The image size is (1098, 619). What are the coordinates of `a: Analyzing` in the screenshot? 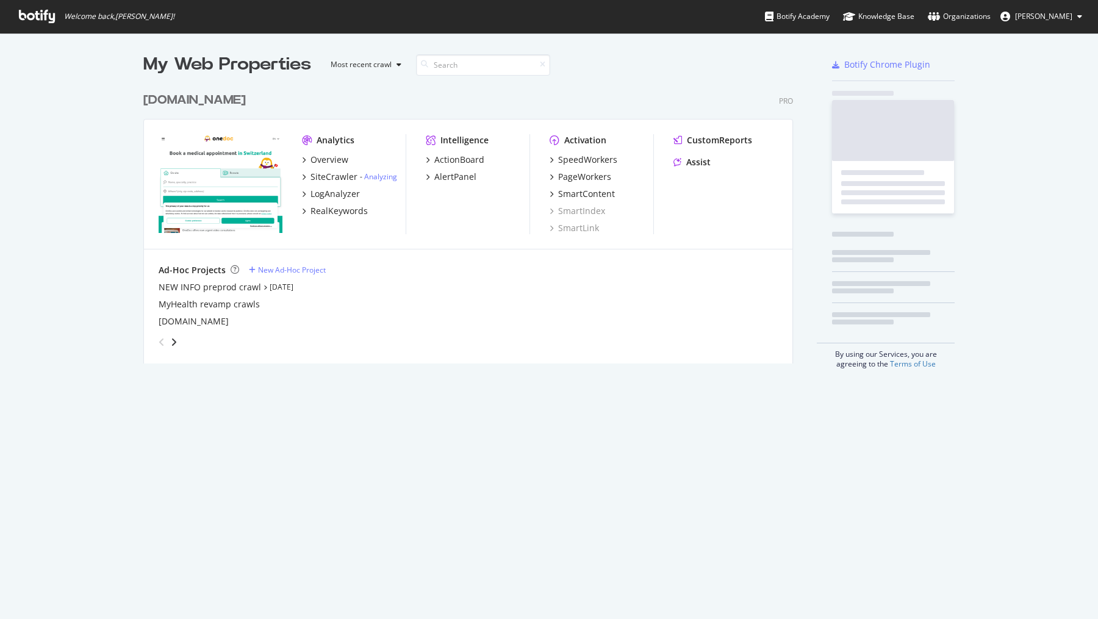 It's located at (381, 176).